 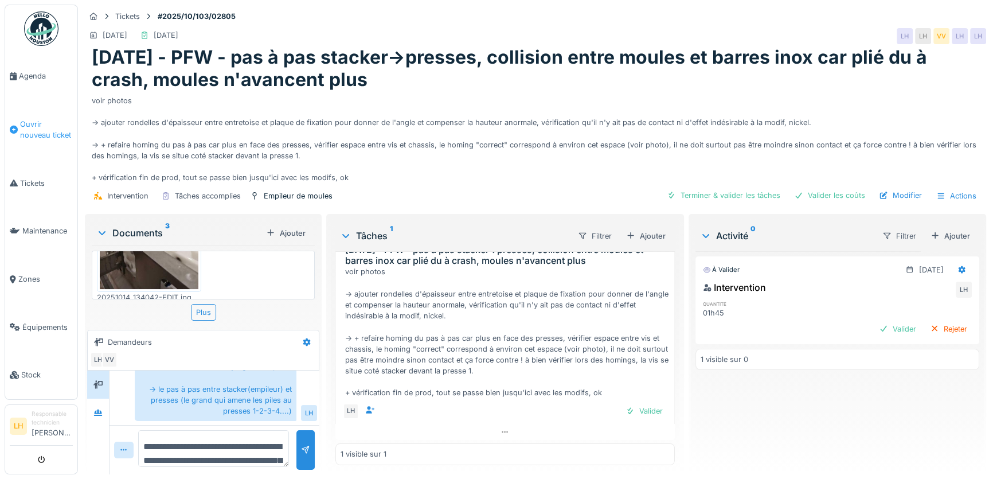 I want to click on strong: #2025/10/103/02805, so click(x=197, y=16).